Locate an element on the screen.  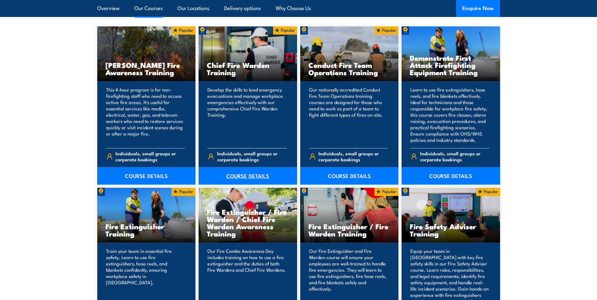
p: This 4-hour program is for non-firefighting staff who need to access active fire areas. It's usef... is located at coordinates (146, 115).